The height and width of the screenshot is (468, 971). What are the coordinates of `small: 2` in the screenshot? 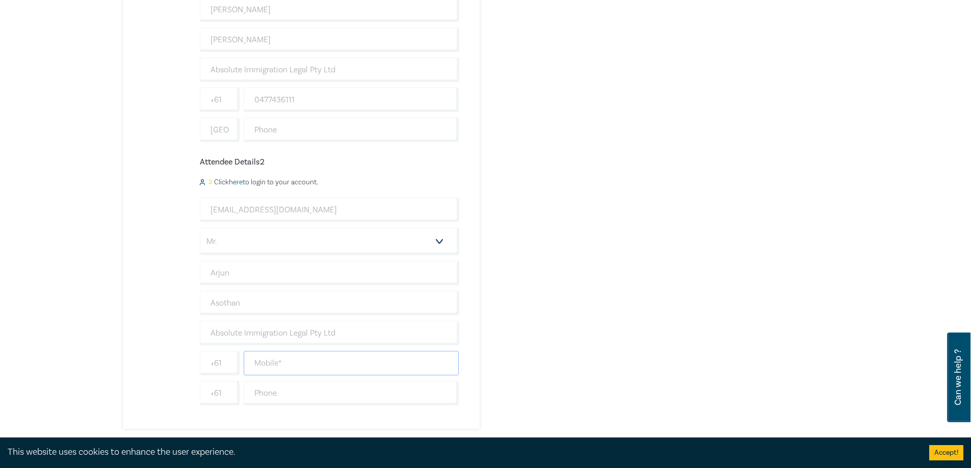 It's located at (210, 182).